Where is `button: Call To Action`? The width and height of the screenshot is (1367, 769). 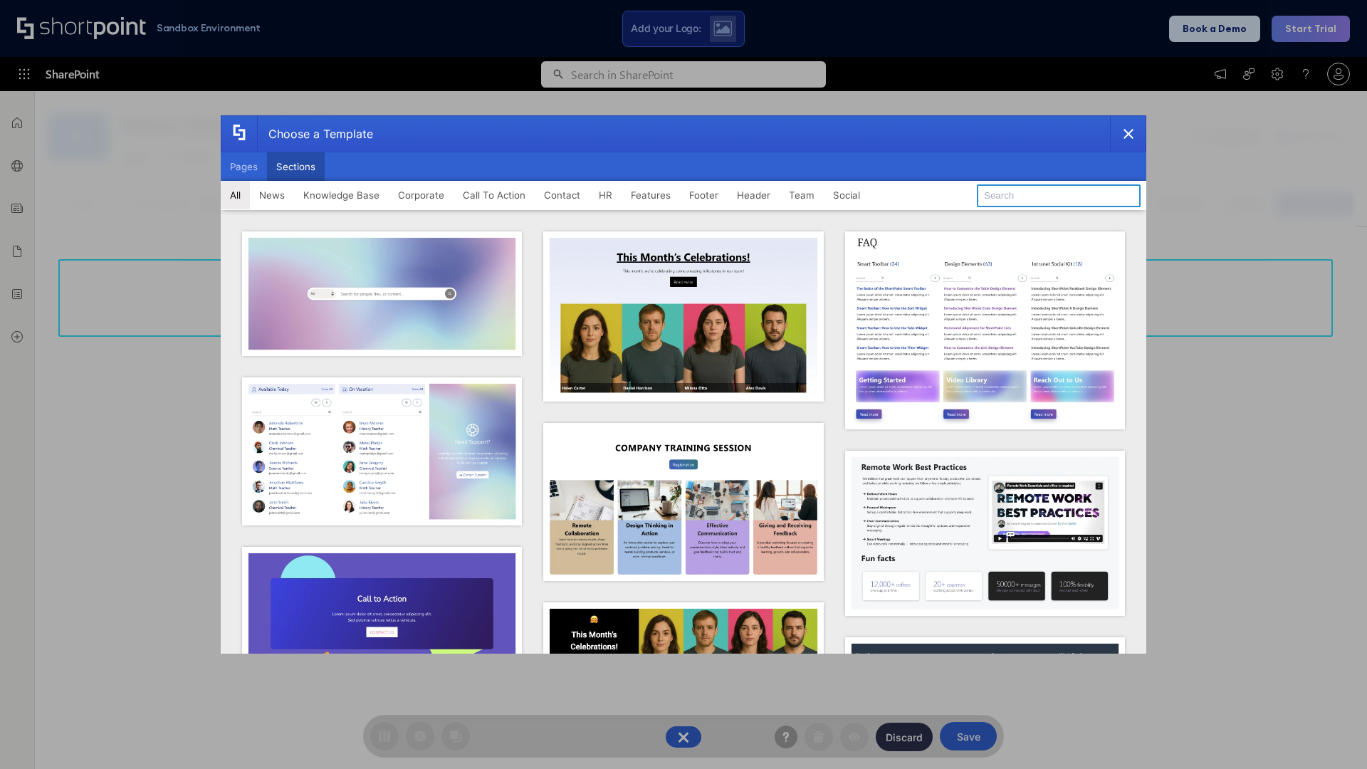 button: Call To Action is located at coordinates (494, 195).